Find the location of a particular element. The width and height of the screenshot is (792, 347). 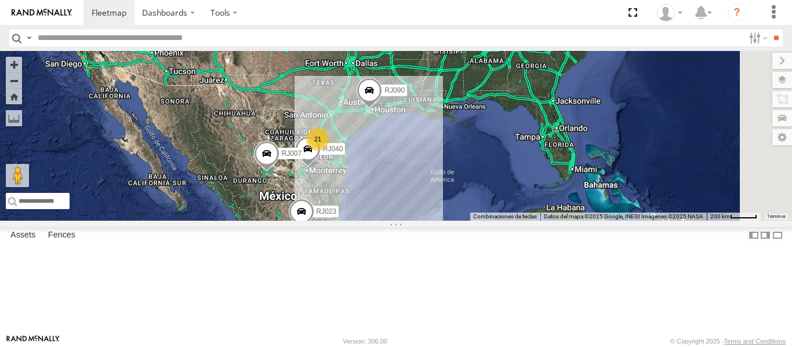

label: Measure is located at coordinates (14, 118).